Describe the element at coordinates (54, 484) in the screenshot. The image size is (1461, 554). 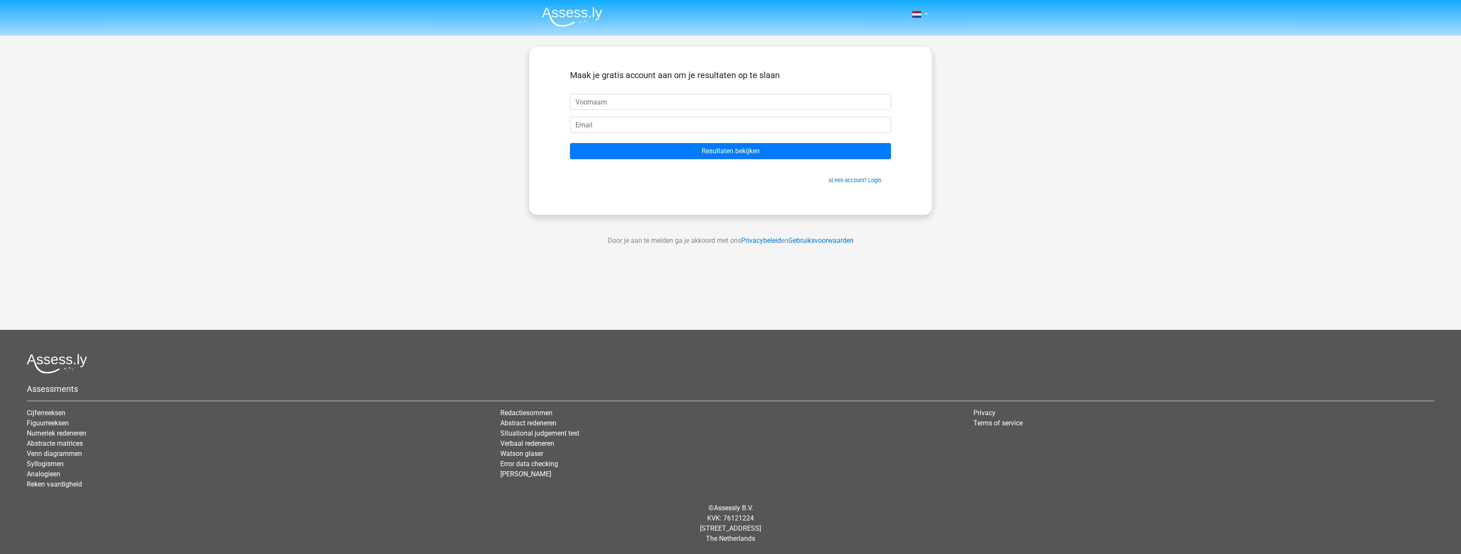
I see `a: Reken vaardigheid` at that location.